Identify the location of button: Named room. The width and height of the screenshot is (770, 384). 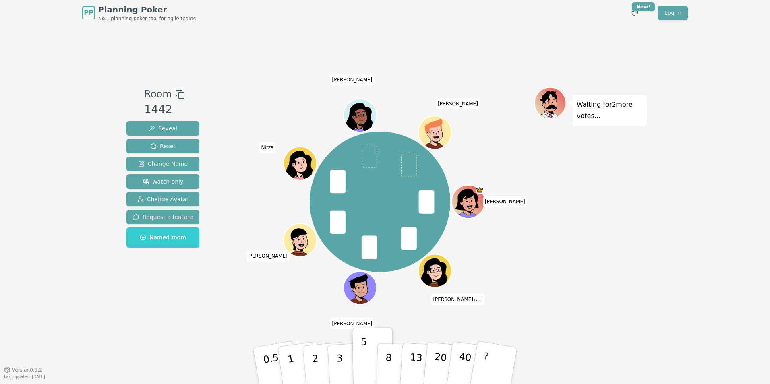
(163, 238).